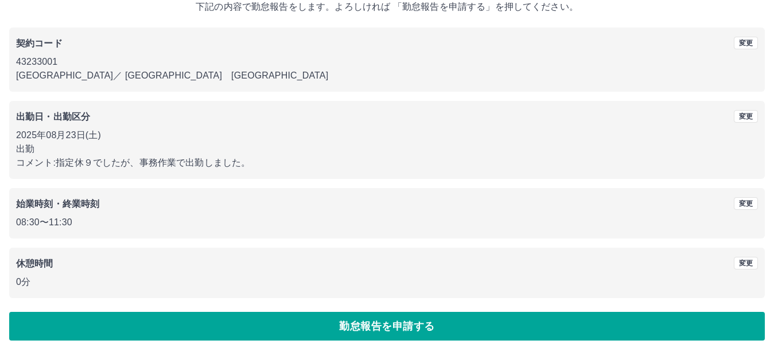  I want to click on p: 43233001, so click(387, 62).